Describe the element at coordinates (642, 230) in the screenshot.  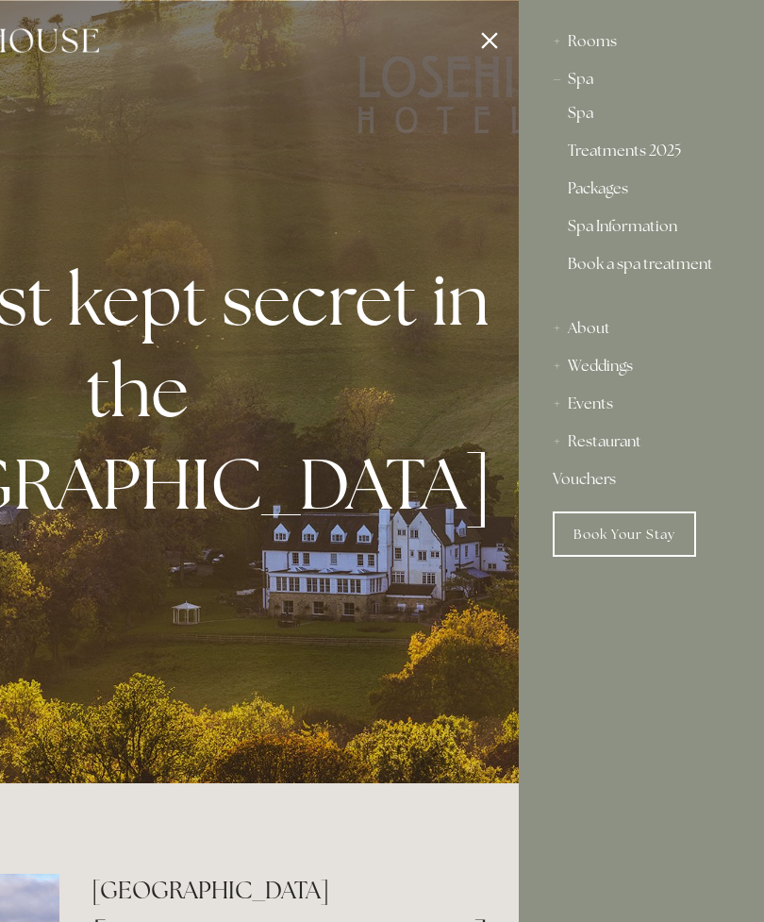
I see `a: Spa Information` at that location.